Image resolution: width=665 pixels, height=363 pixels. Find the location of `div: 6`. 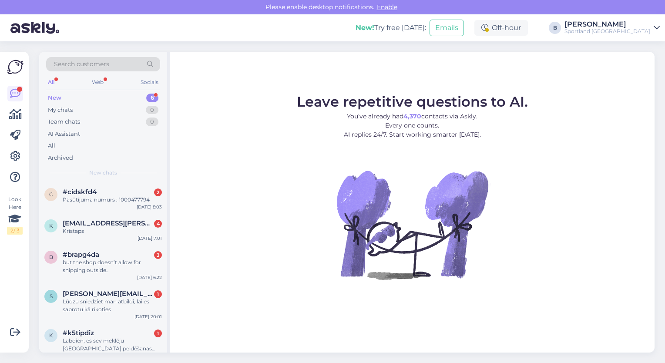

div: 6 is located at coordinates (152, 98).